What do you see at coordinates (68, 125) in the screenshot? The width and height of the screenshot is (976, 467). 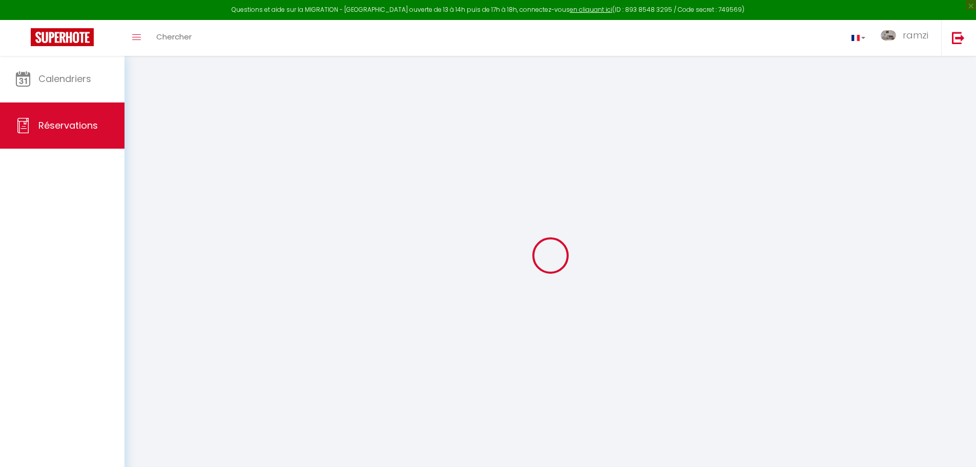 I see `span: Réservations` at bounding box center [68, 125].